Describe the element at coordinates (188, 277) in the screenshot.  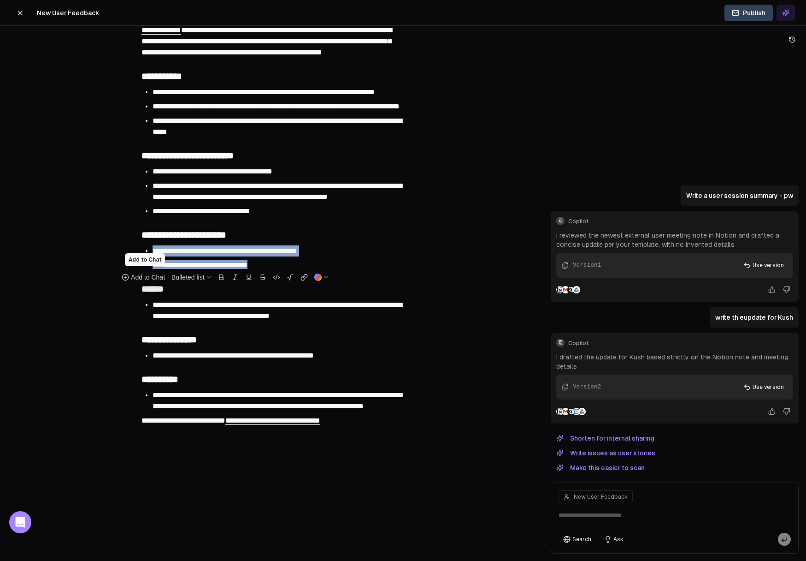
I see `div: Bulleted list` at that location.